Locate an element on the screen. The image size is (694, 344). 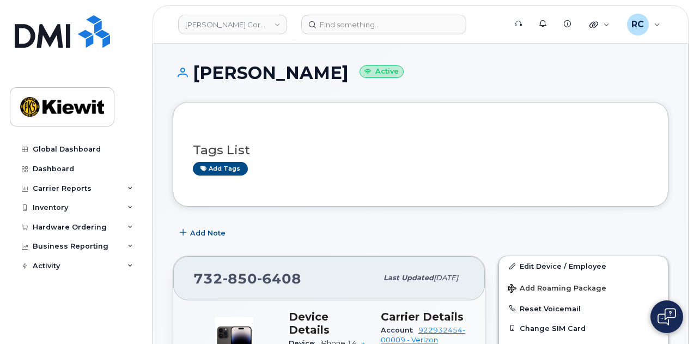
h3: Tags List is located at coordinates (421, 150).